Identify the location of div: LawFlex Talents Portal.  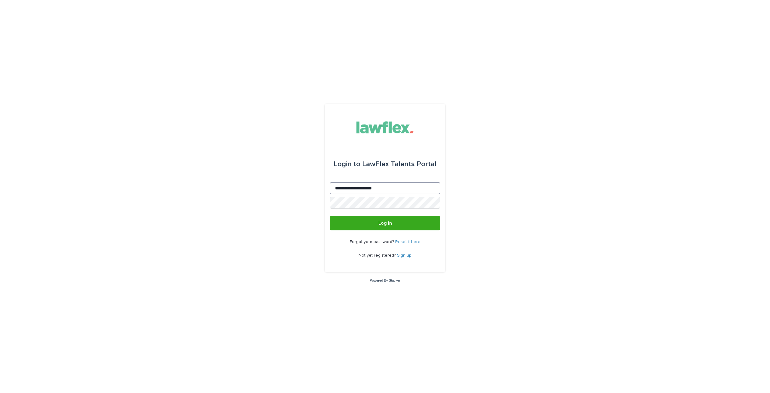
(385, 164).